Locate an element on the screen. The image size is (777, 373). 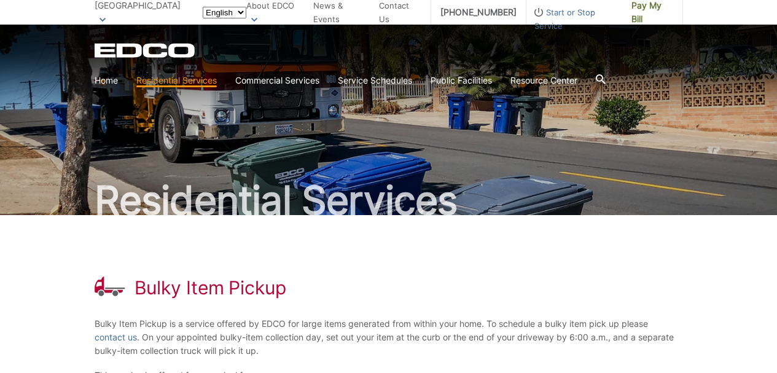
a: Public Facilities is located at coordinates (461, 80).